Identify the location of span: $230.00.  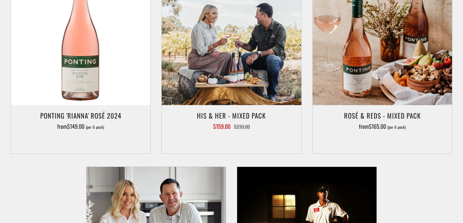
(242, 126).